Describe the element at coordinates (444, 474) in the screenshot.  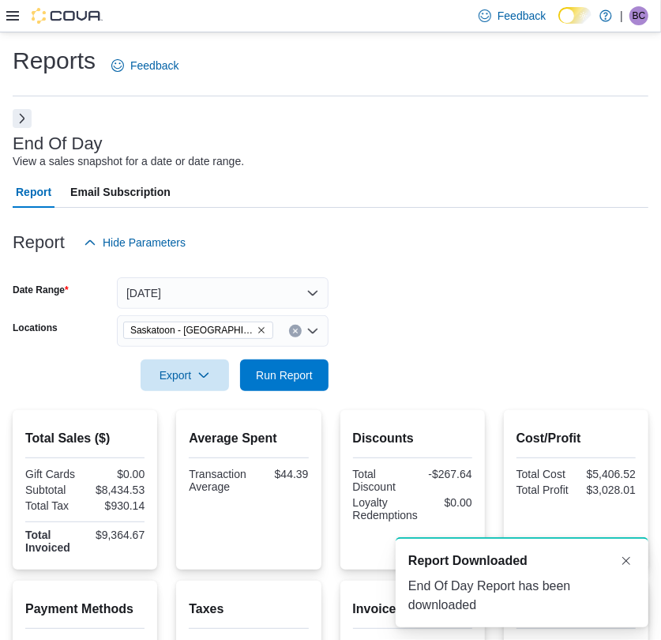
I see `div: -$267.64` at that location.